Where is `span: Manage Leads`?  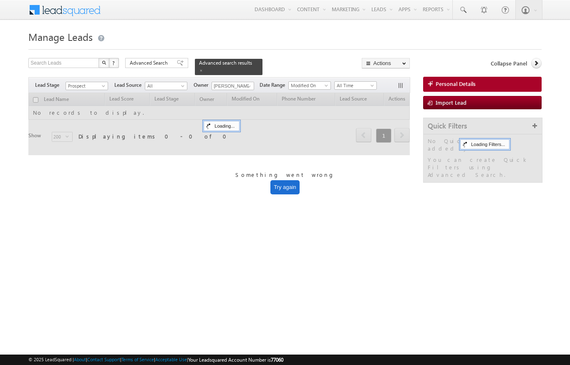
span: Manage Leads is located at coordinates (61, 37).